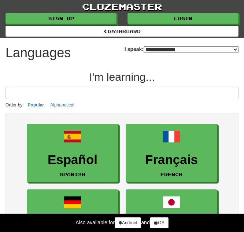  What do you see at coordinates (191, 49) in the screenshot?
I see `select: I speak:` at bounding box center [191, 49].